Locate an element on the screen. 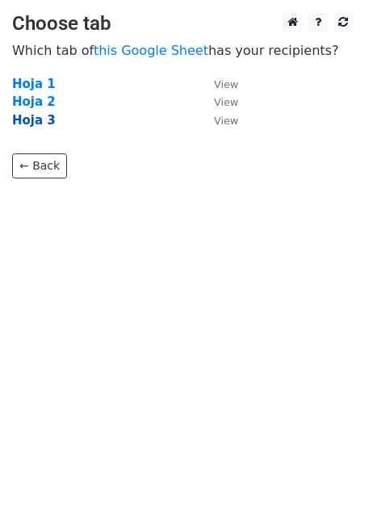 Image resolution: width=365 pixels, height=520 pixels. a: Hoja 1 is located at coordinates (34, 84).